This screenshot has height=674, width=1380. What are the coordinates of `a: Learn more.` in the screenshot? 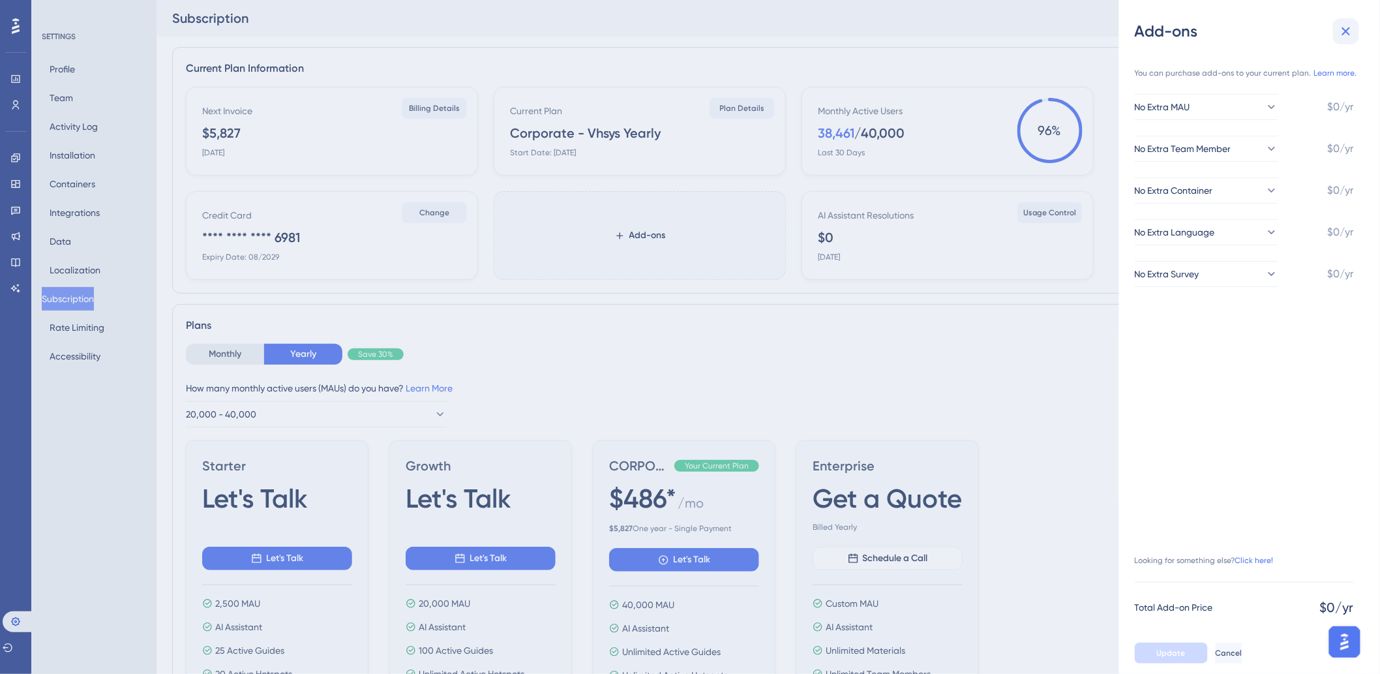 It's located at (1336, 73).